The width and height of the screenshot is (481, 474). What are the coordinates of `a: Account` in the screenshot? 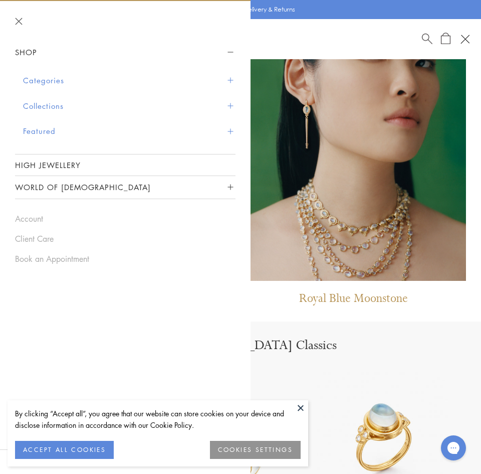 It's located at (125, 218).